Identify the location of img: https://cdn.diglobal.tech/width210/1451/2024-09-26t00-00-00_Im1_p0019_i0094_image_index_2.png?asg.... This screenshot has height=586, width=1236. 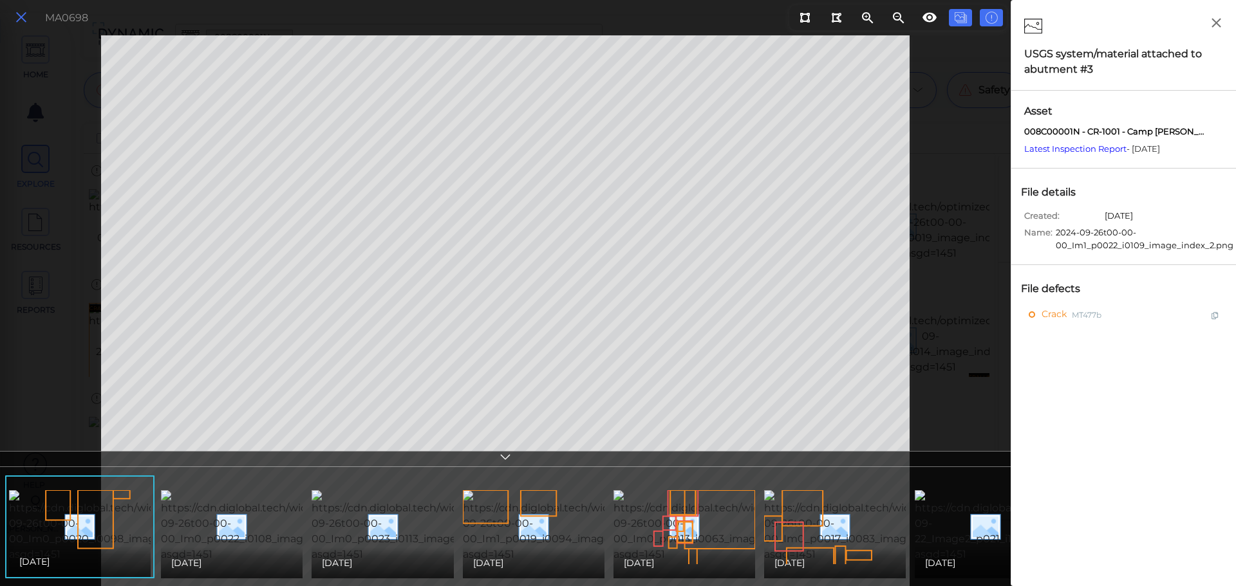
(579, 527).